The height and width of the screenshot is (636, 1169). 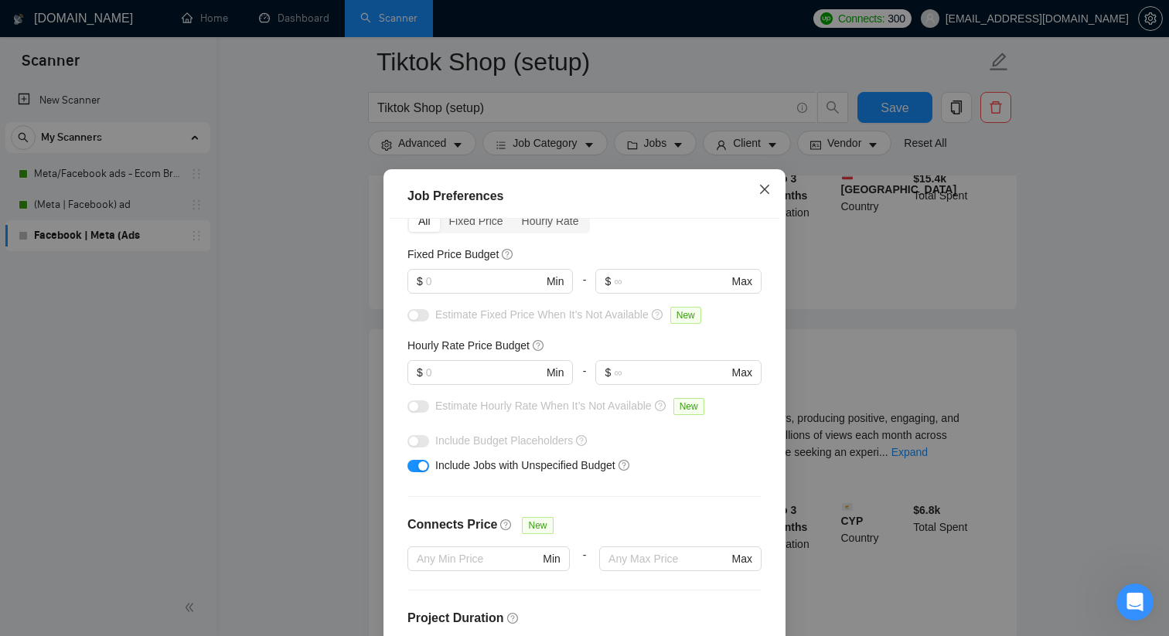 What do you see at coordinates (504, 441) in the screenshot?
I see `span: Include Budget Placeholders` at bounding box center [504, 441].